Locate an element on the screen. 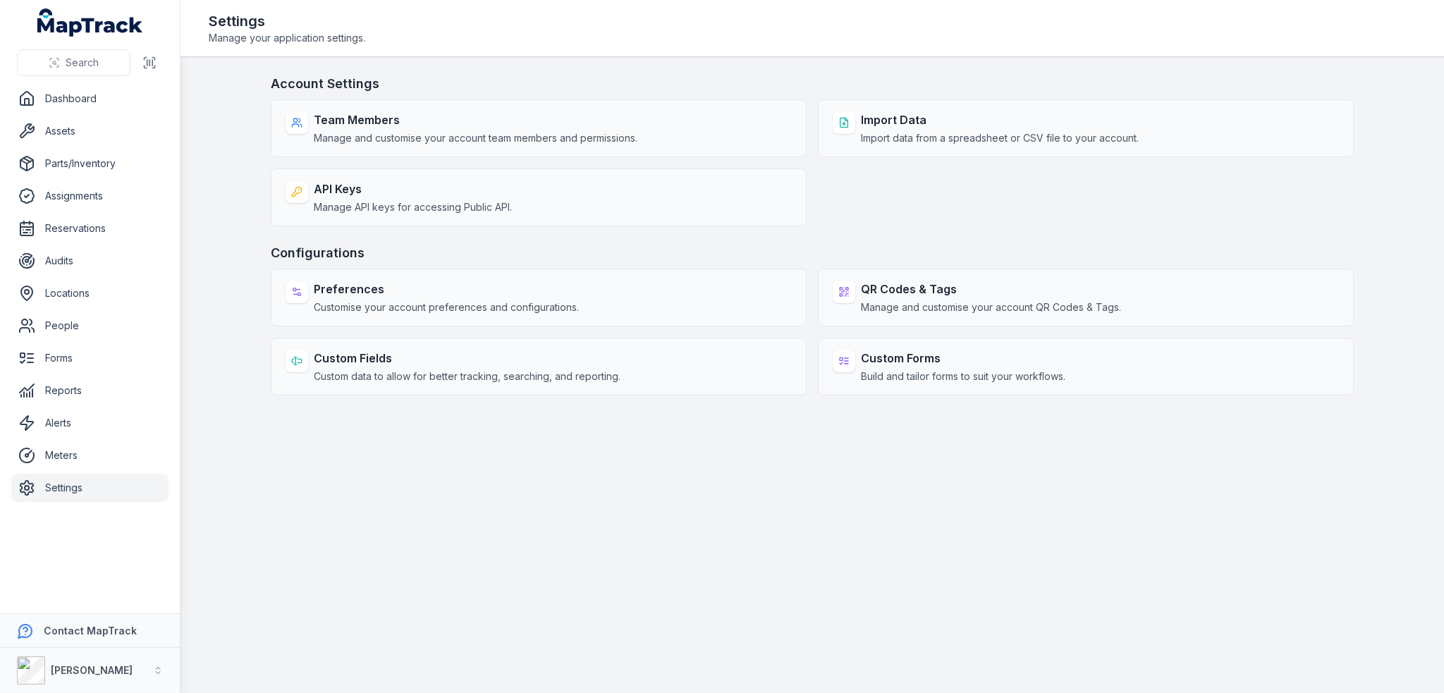  a: Settings is located at coordinates (90, 488).